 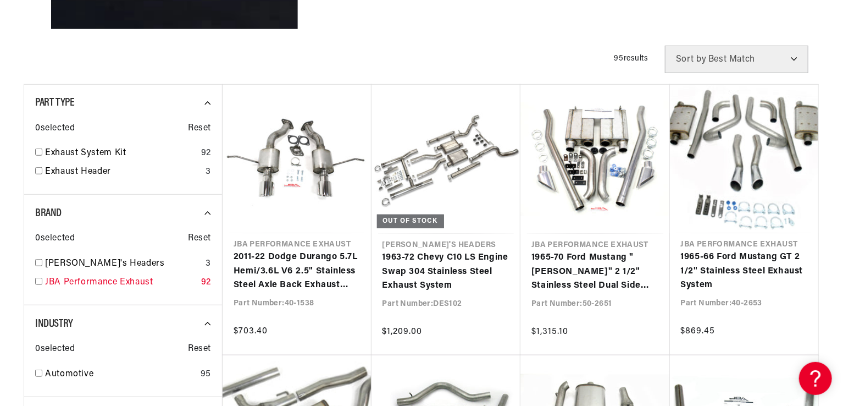 What do you see at coordinates (54, 324) in the screenshot?
I see `span: Industry` at bounding box center [54, 324].